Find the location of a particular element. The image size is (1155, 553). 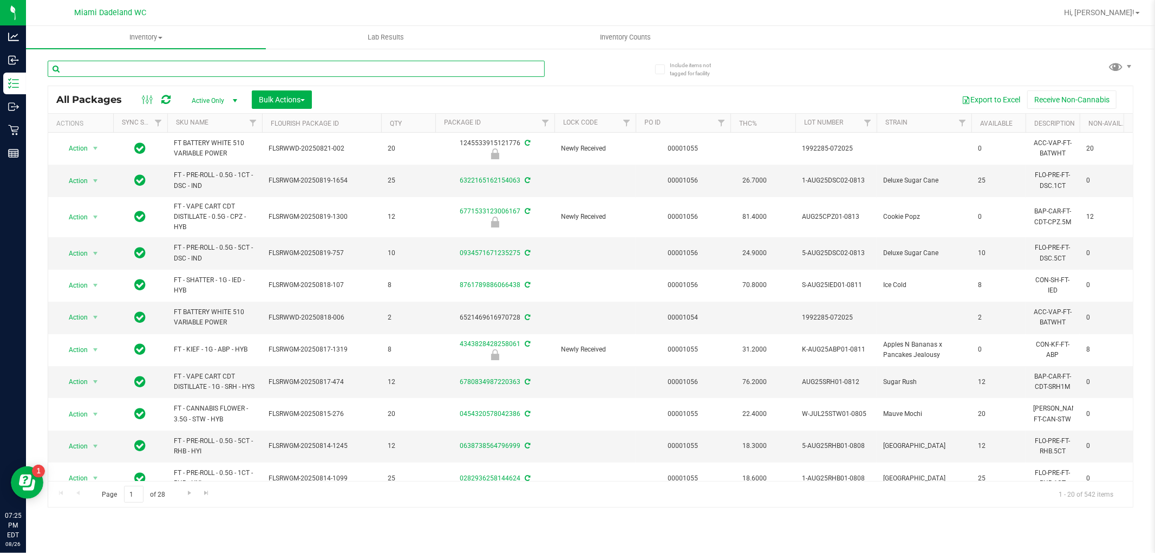

a: Lab Results is located at coordinates (386, 37).